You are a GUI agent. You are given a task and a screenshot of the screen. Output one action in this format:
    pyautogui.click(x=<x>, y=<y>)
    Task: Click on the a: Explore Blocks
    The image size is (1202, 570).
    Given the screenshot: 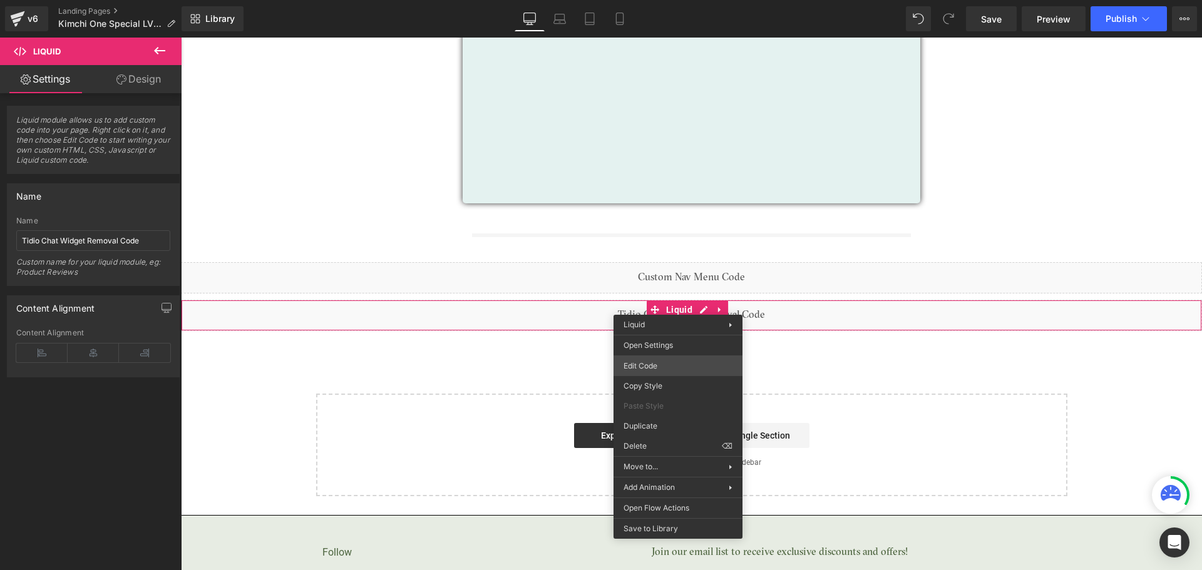 What is the action you would take?
    pyautogui.click(x=449, y=398)
    